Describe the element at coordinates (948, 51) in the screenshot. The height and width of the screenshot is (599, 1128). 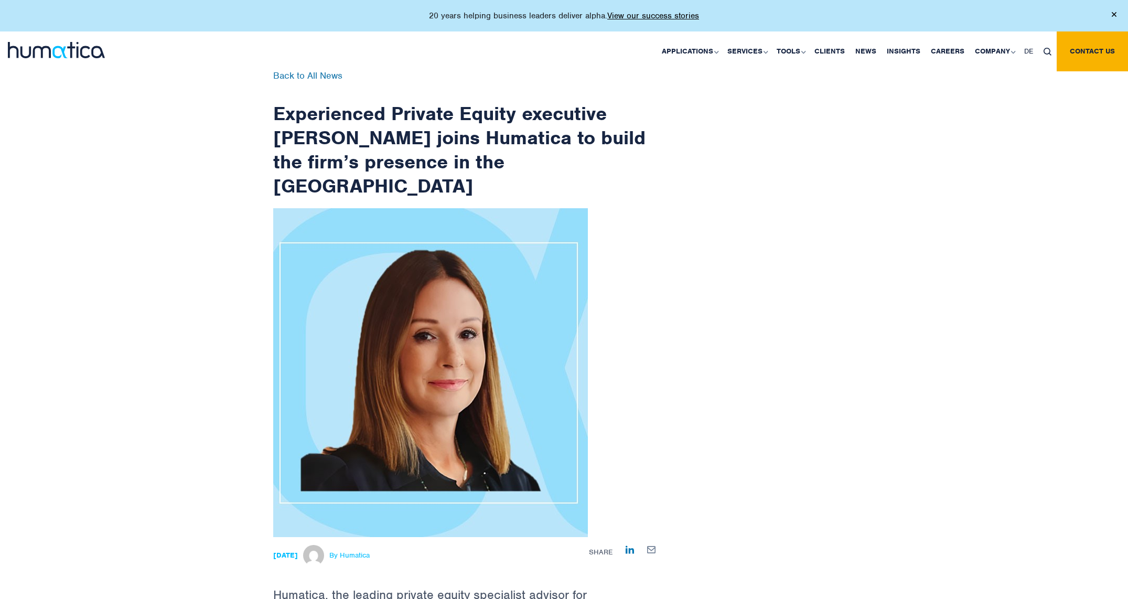
I see `a: Careers` at that location.